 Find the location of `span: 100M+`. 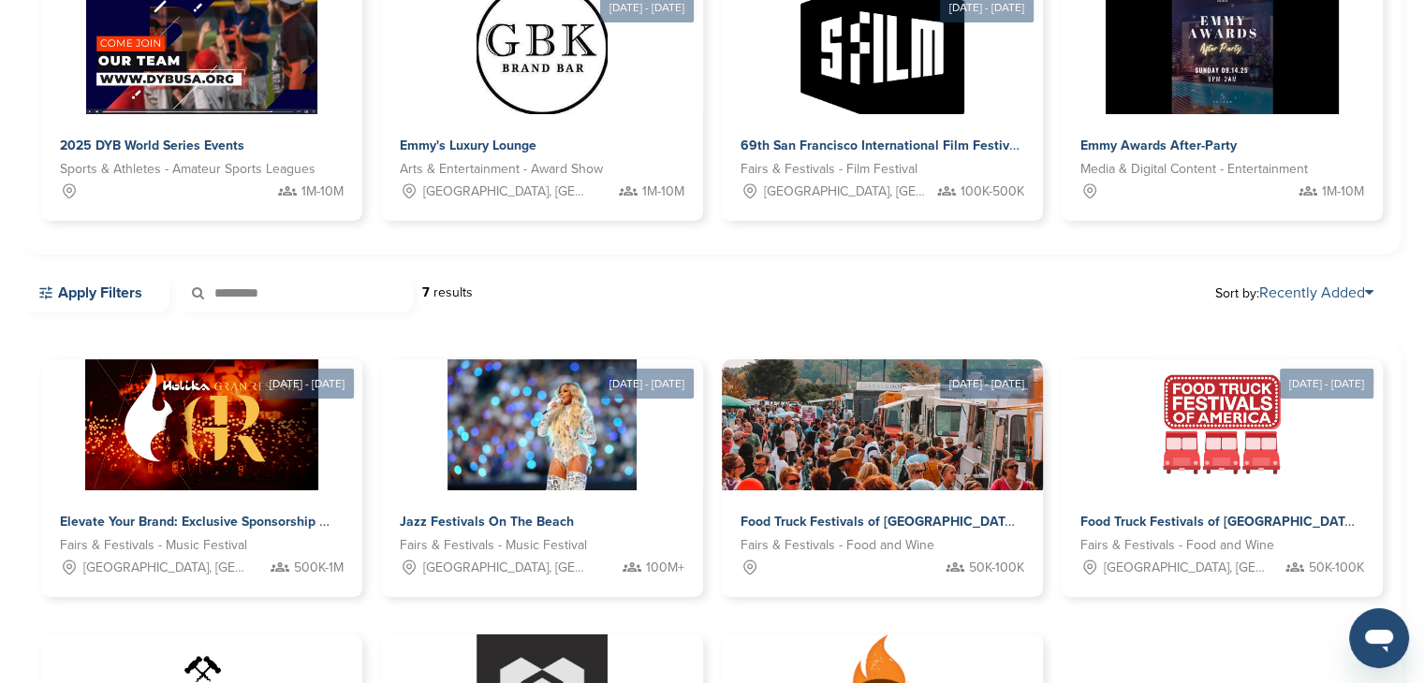

span: 100M+ is located at coordinates (665, 568).